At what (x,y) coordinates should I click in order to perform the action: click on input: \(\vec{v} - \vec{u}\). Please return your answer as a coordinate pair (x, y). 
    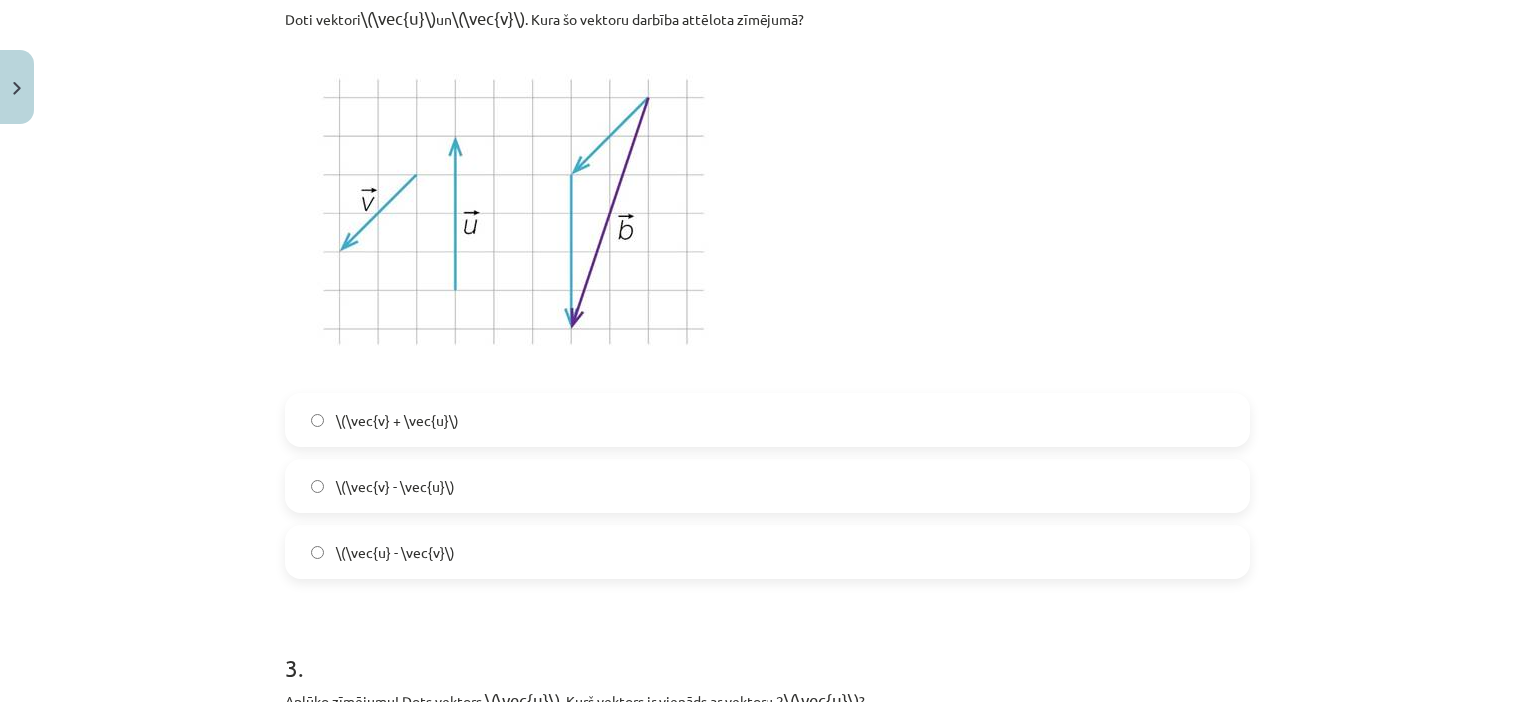
    Looking at the image, I should click on (317, 487).